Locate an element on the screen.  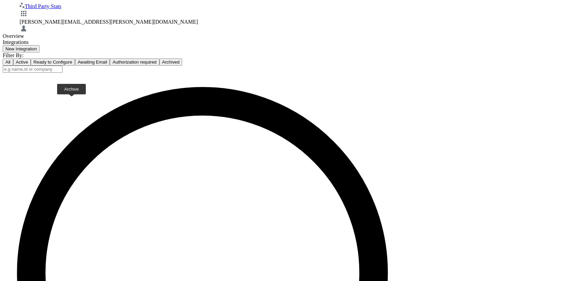
div: Overview is located at coordinates (288, 36).